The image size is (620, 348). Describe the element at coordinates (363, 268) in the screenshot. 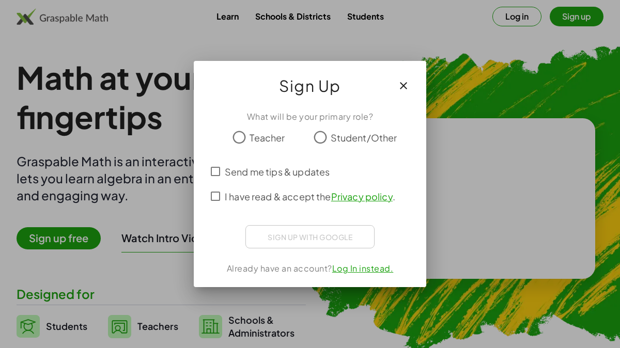

I see `a: Log In instead.` at that location.